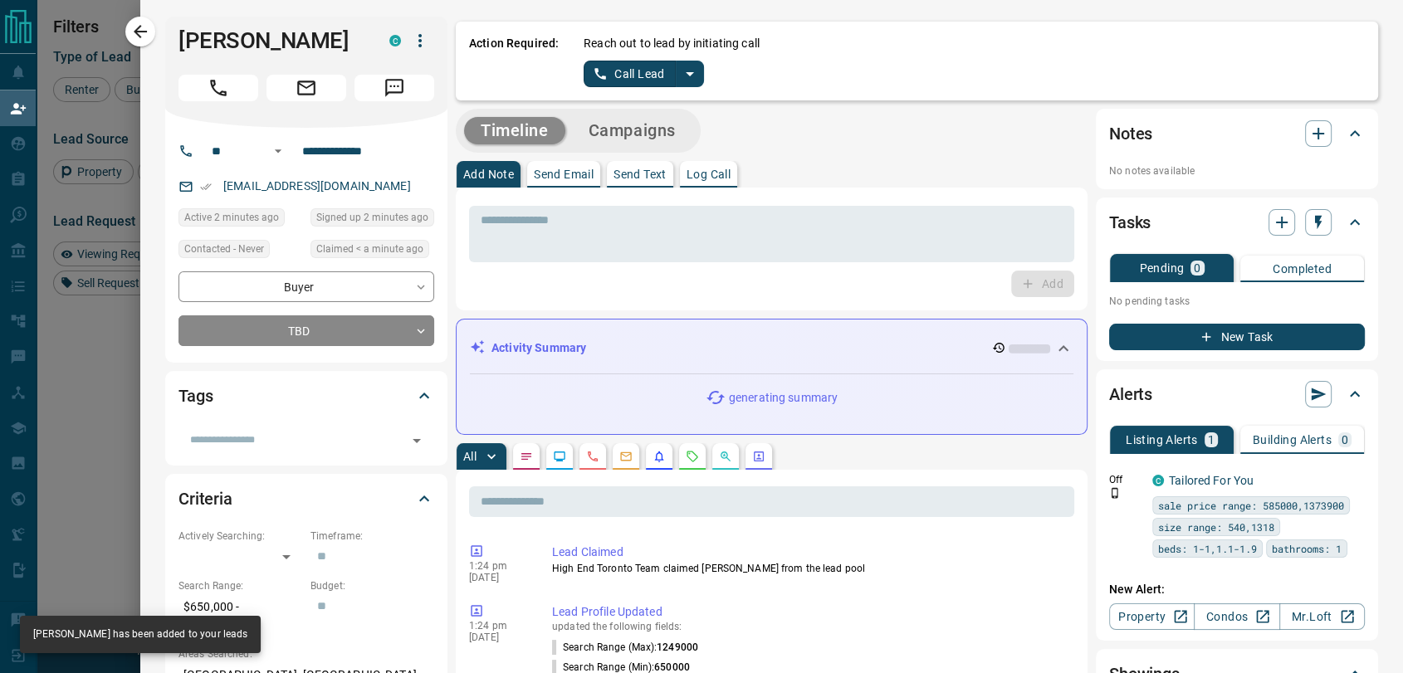  Describe the element at coordinates (1161, 440) in the screenshot. I see `p: Listing Alerts` at that location.